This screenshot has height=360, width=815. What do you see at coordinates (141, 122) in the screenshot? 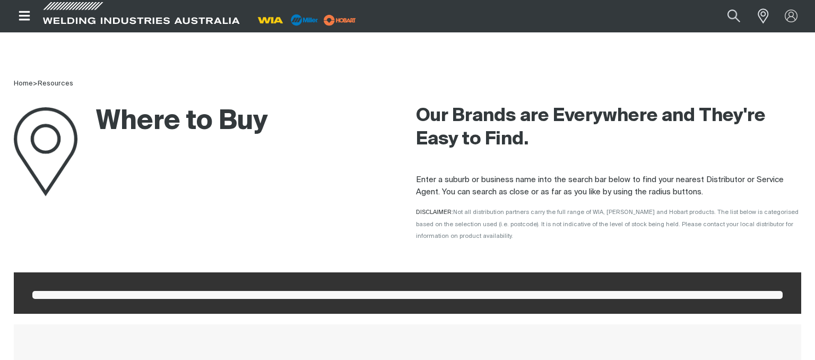
I see `h1: Where to Buy` at bounding box center [141, 122].